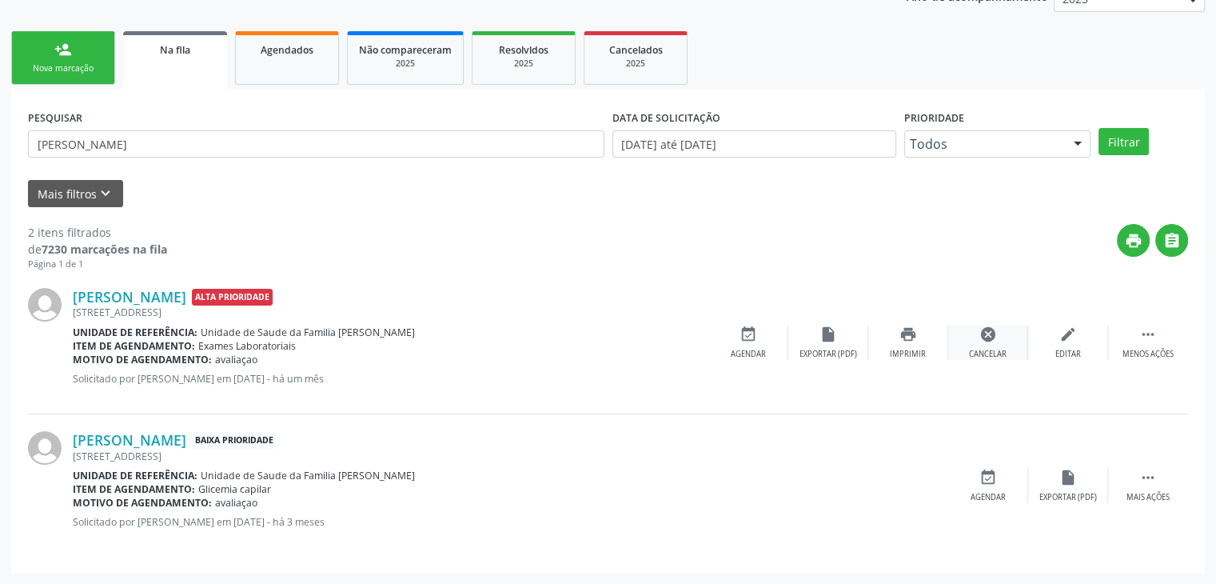  I want to click on span: Glicemia capilar, so click(234, 489).